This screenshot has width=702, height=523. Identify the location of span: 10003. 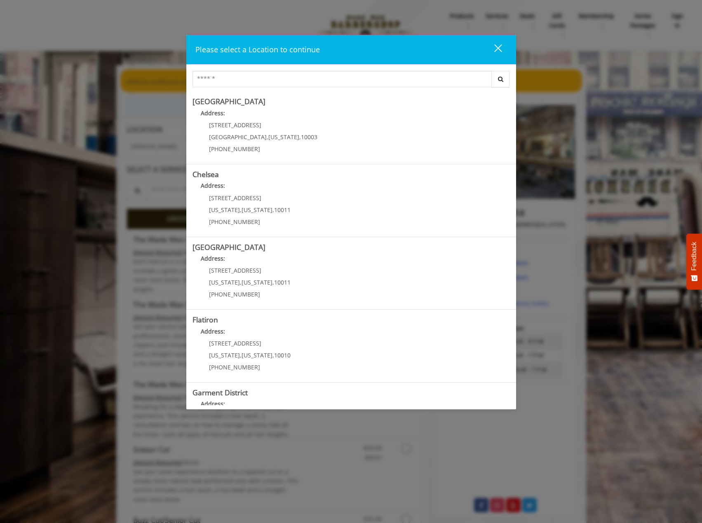
(309, 137).